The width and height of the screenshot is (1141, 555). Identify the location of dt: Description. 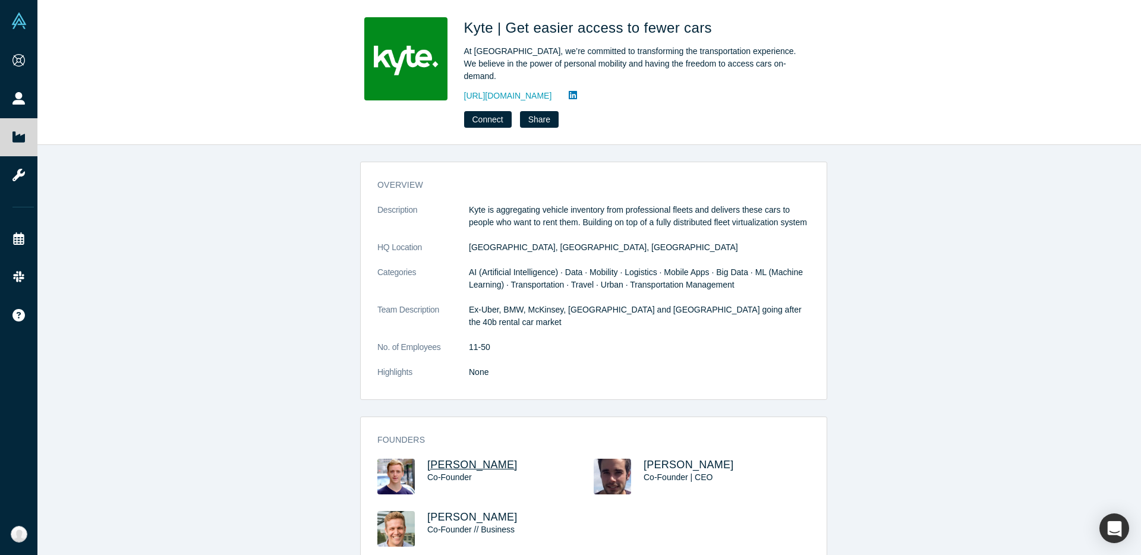
(423, 222).